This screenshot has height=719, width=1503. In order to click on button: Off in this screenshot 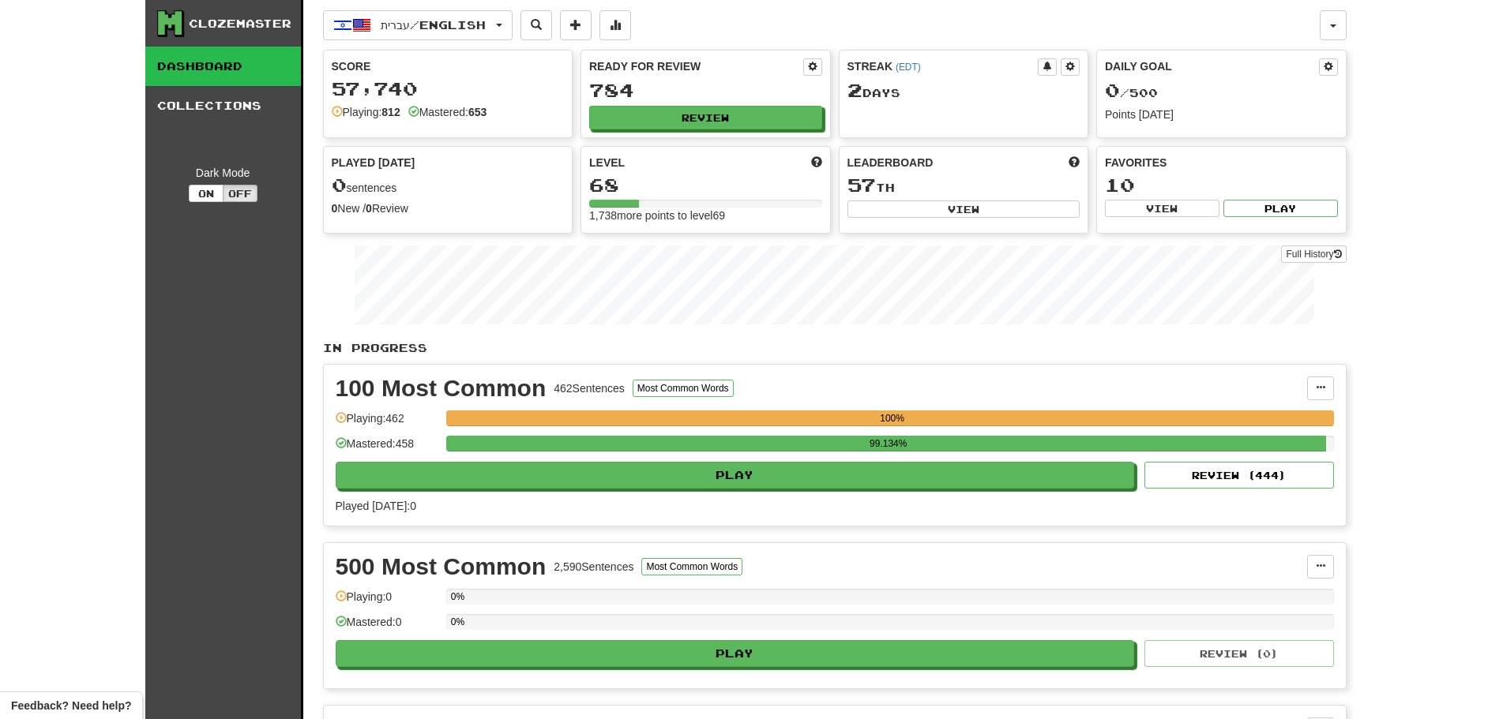, I will do `click(240, 193)`.